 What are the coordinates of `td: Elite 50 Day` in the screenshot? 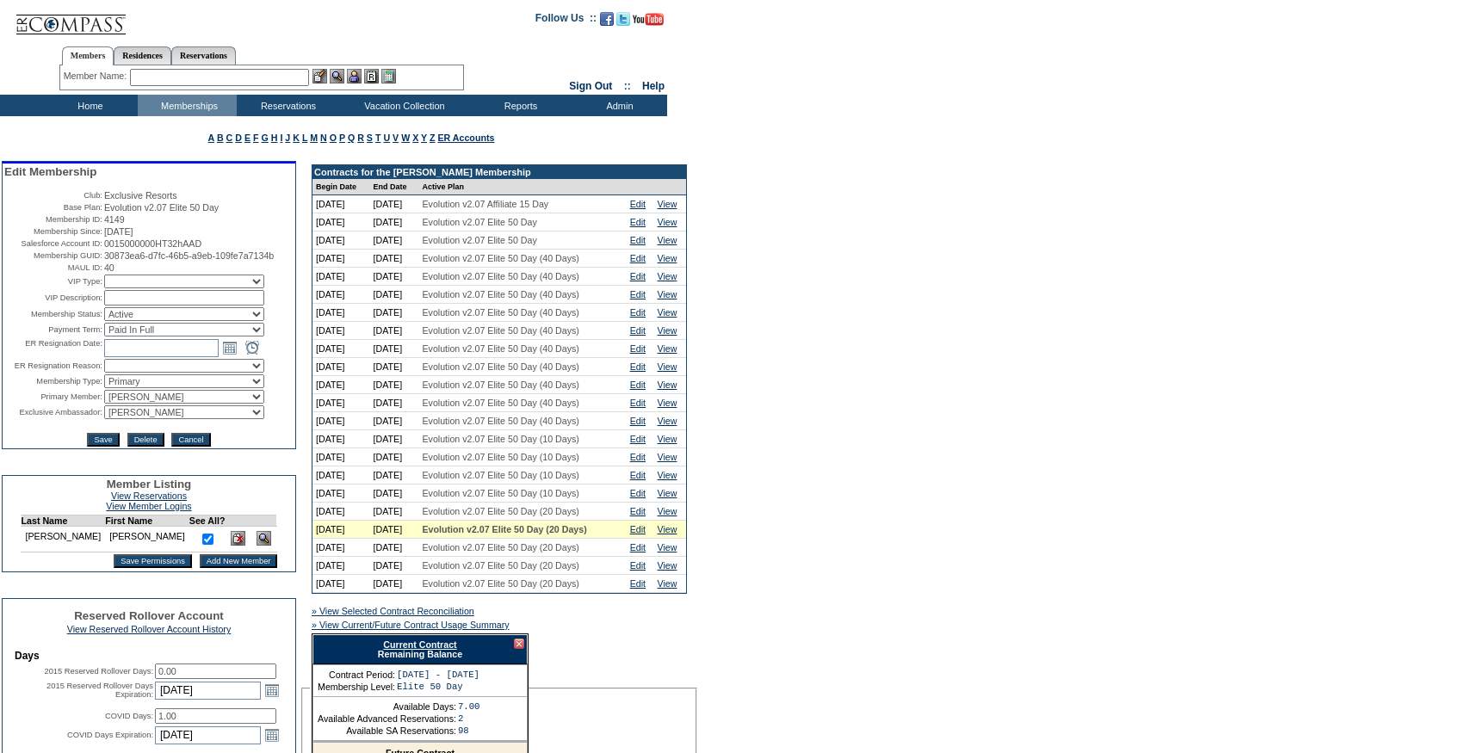 It's located at (438, 687).